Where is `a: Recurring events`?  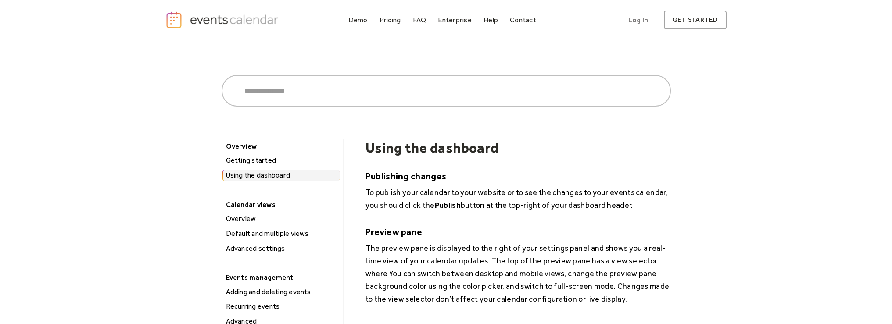
a: Recurring events is located at coordinates (281, 307).